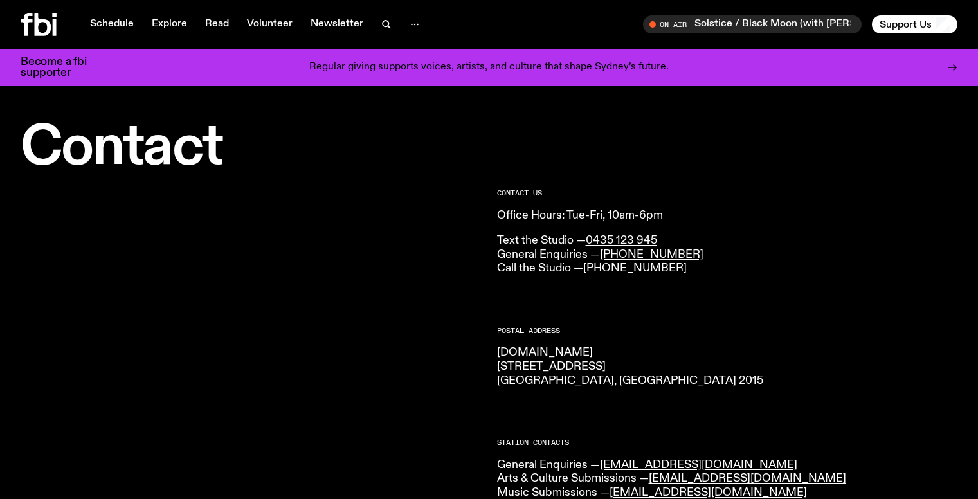 This screenshot has width=978, height=499. Describe the element at coordinates (906, 24) in the screenshot. I see `span: Support Us` at that location.